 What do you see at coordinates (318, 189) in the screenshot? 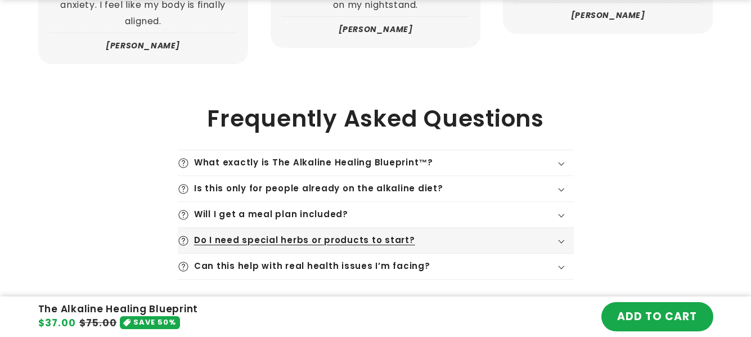
I see `h3: Is this only for people already on the alkaline diet?` at bounding box center [318, 189].